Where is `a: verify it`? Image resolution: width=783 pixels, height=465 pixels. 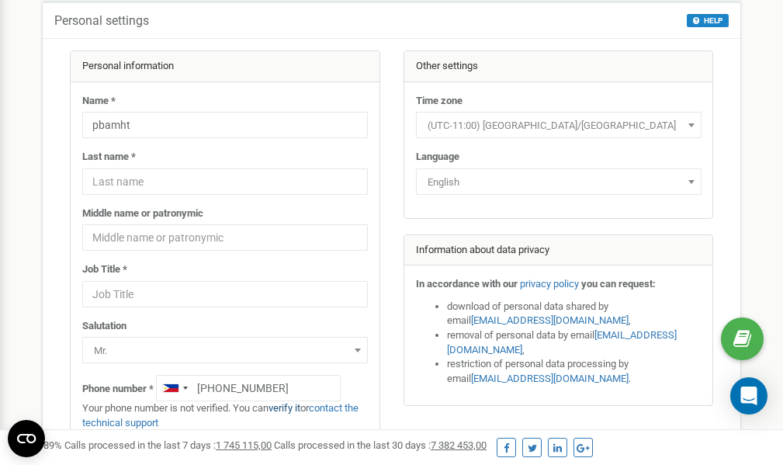
a: verify it is located at coordinates (284, 407).